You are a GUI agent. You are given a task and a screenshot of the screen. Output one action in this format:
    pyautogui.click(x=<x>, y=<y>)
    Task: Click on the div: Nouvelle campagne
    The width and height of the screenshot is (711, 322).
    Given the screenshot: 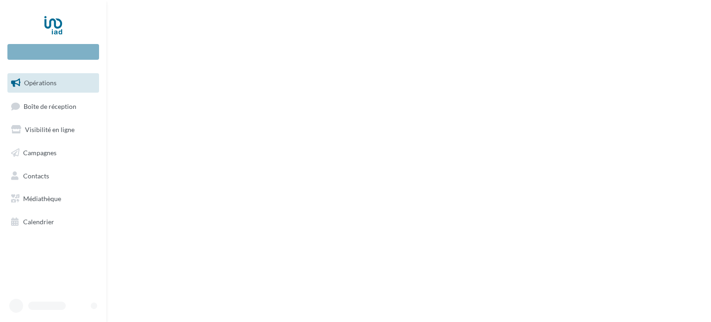 What is the action you would take?
    pyautogui.click(x=53, y=52)
    